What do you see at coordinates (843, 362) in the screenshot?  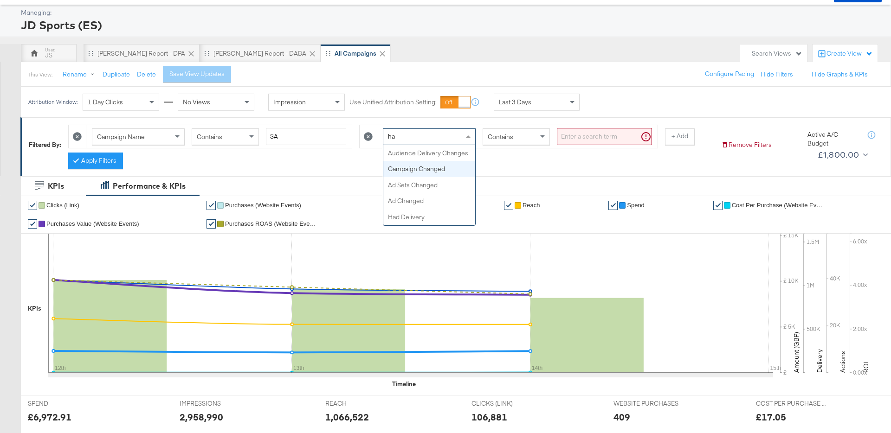 I see `text: Actions` at bounding box center [843, 362].